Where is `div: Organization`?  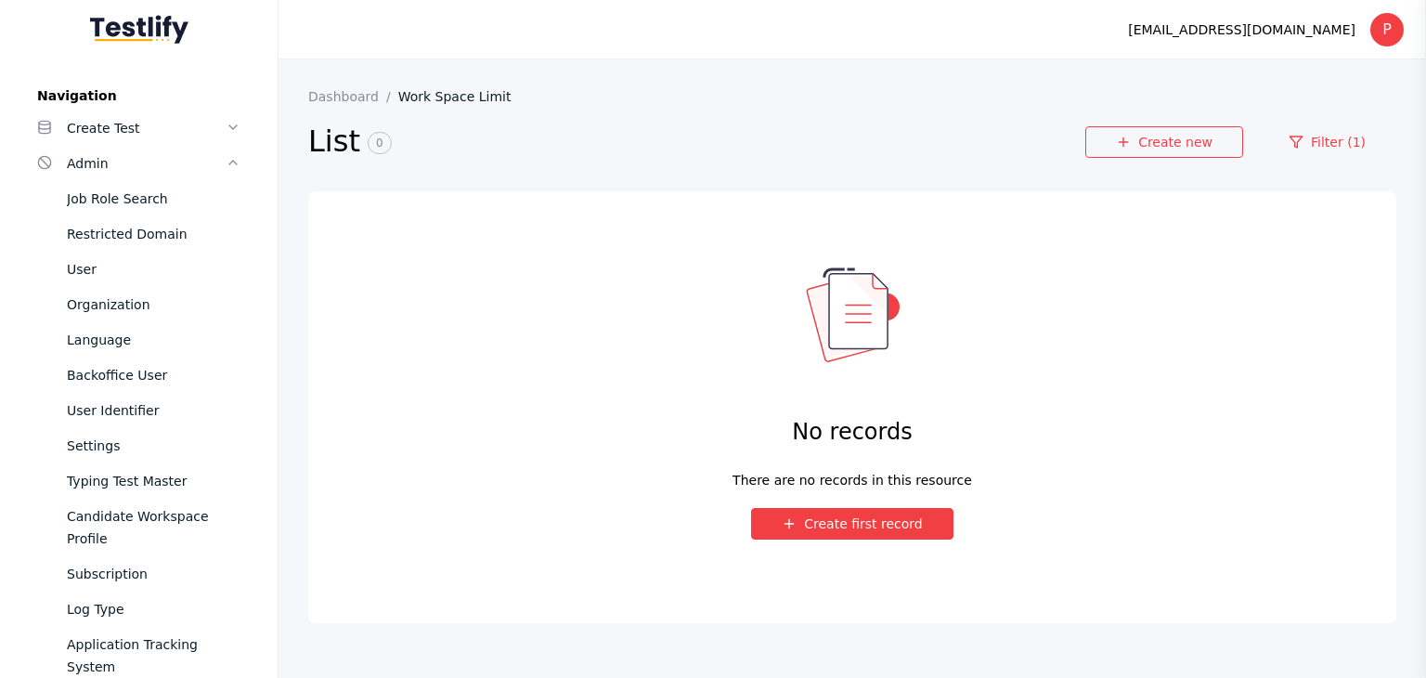 div: Organization is located at coordinates (153, 305).